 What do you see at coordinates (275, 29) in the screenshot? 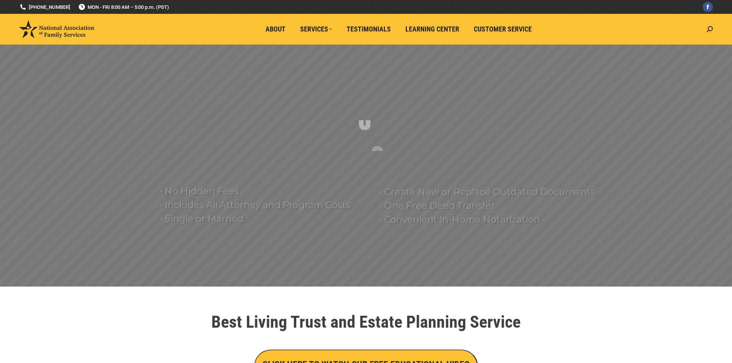
I see `a: About` at bounding box center [275, 29].